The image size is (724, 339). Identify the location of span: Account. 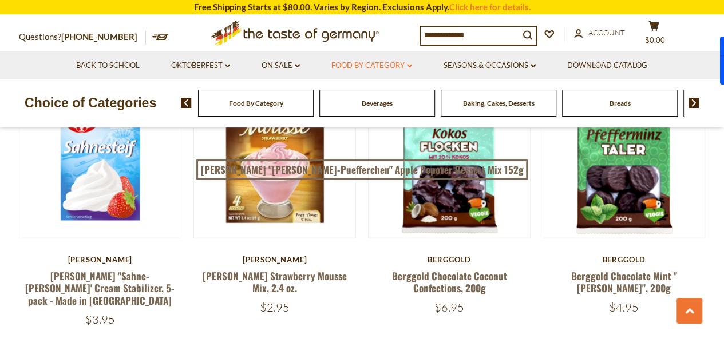
(607, 33).